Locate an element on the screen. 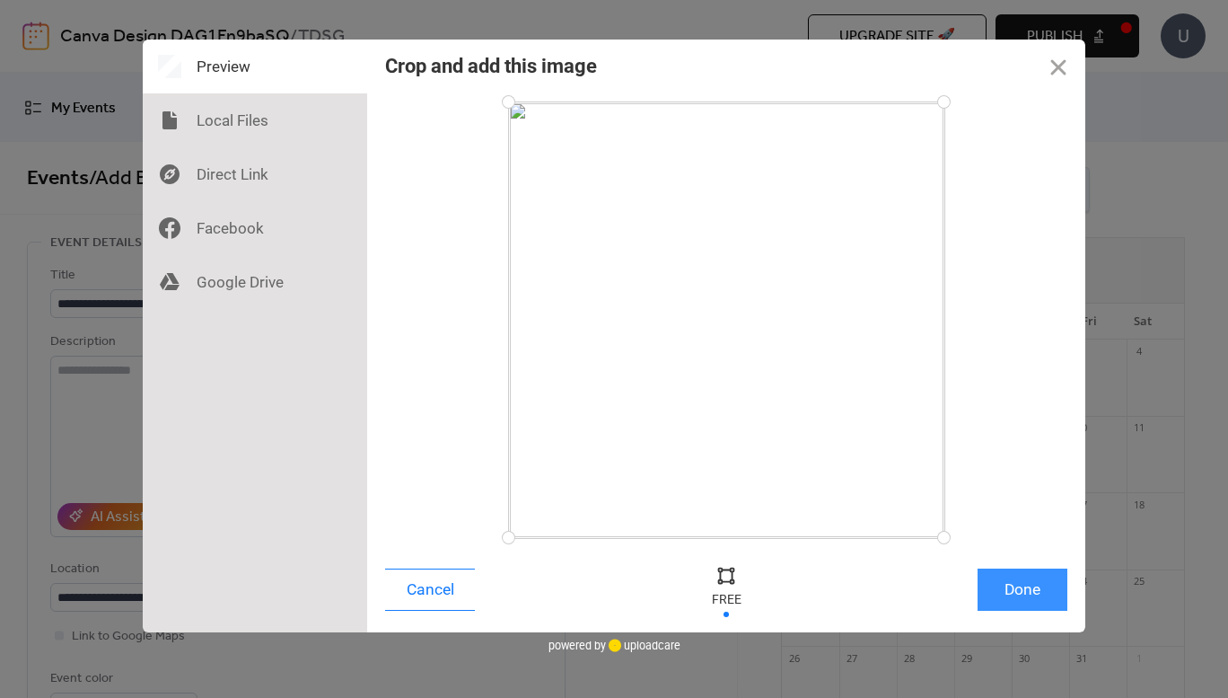 This screenshot has height=698, width=1228. div: Preview is located at coordinates (255, 66).